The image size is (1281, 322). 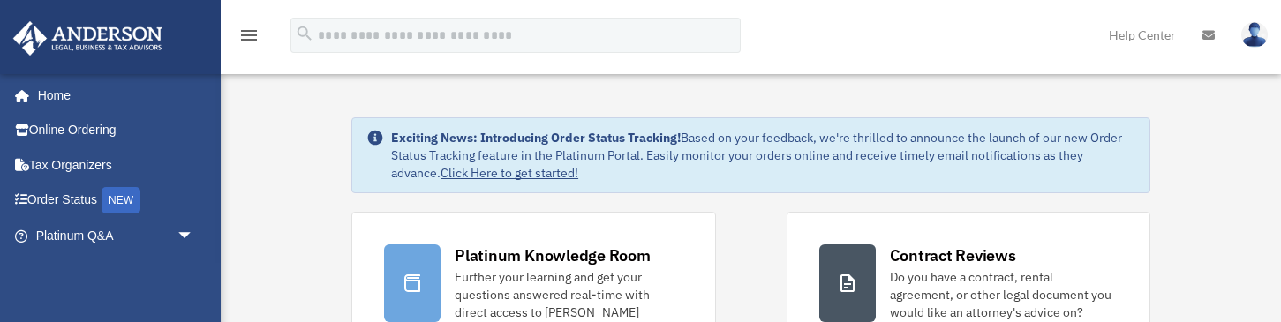 I want to click on div: NEW, so click(x=121, y=200).